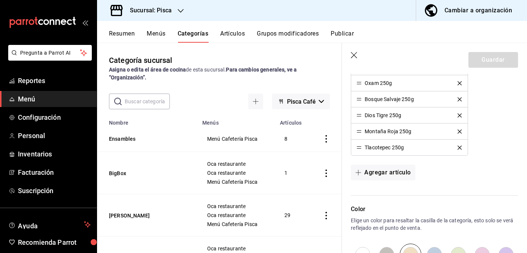 This screenshot has height=253, width=527. I want to click on th: Nombre, so click(148, 120).